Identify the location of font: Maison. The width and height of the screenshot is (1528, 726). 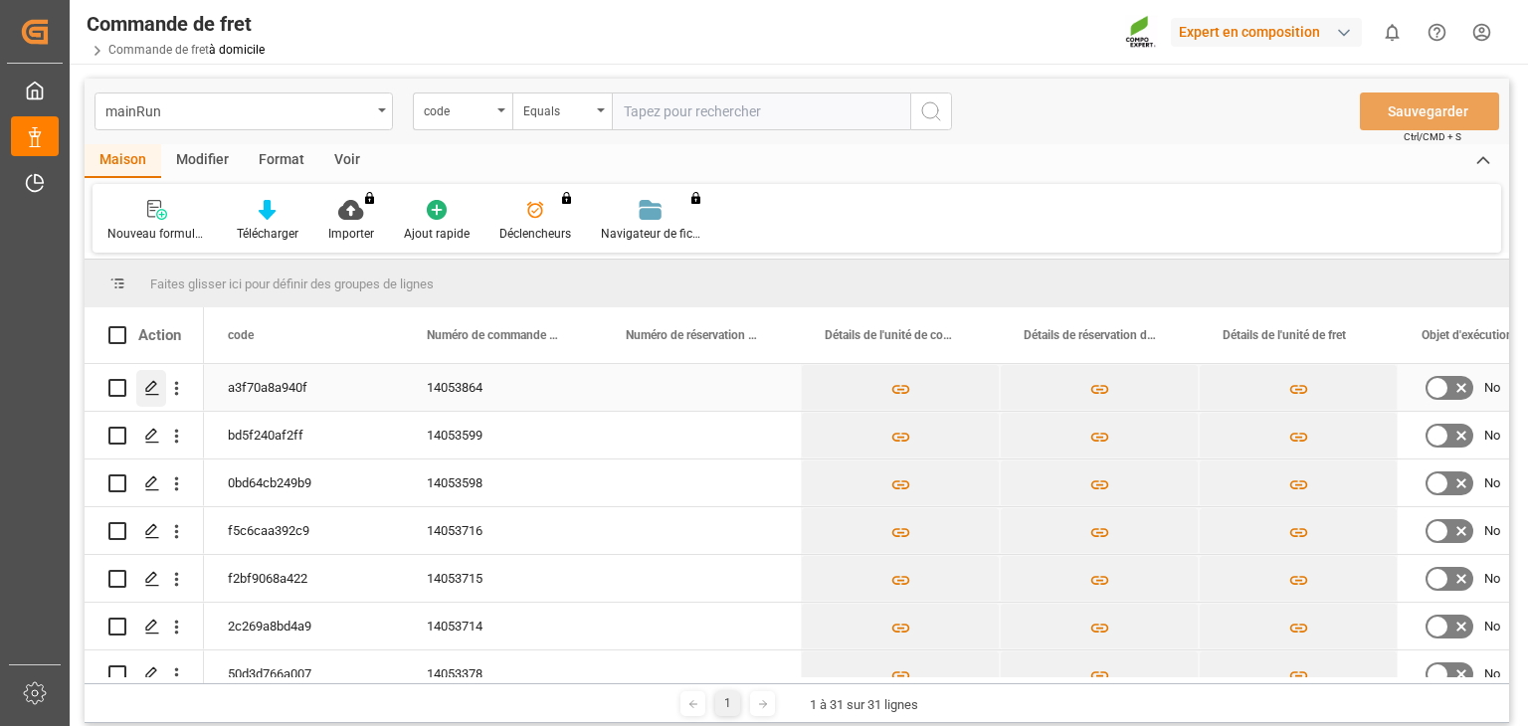
(122, 159).